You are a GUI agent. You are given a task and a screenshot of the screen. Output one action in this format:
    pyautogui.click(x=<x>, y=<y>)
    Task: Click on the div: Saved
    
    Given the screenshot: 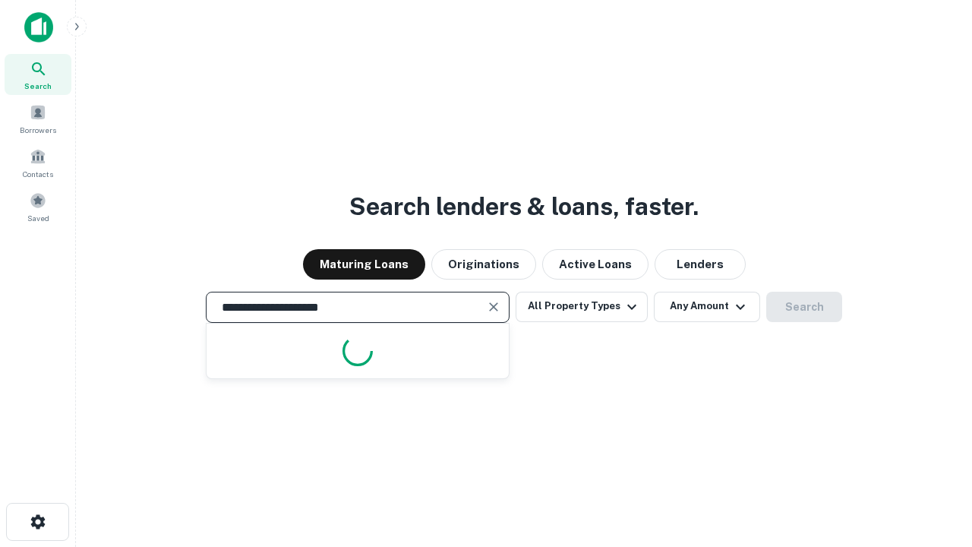 What is the action you would take?
    pyautogui.click(x=38, y=207)
    